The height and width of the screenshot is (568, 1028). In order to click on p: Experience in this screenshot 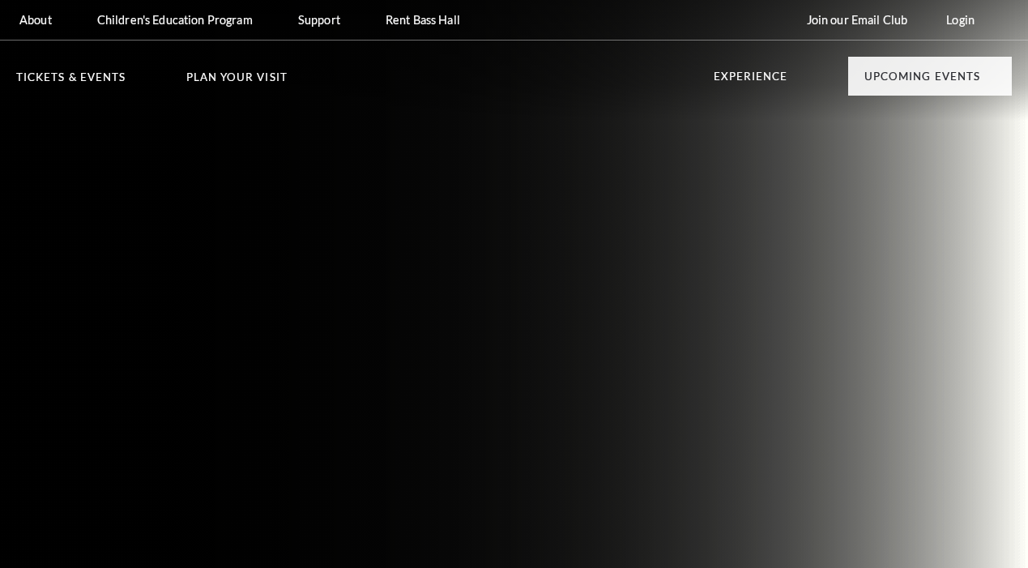, I will do `click(751, 81)`.